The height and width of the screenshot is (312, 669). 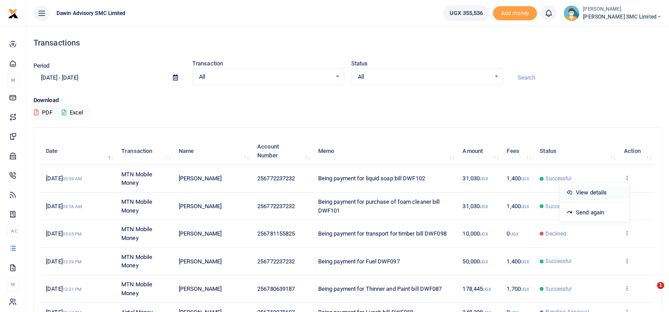 I want to click on li: Ac, so click(x=13, y=230).